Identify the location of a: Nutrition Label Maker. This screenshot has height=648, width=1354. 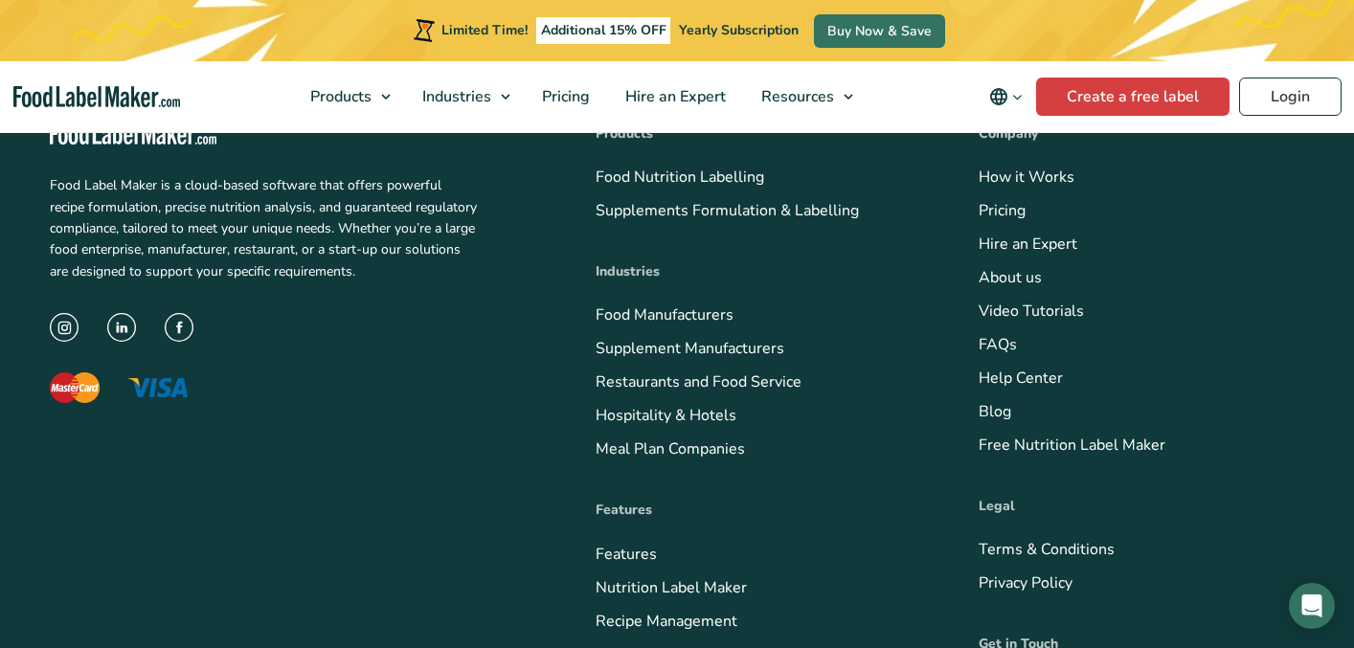
(671, 588).